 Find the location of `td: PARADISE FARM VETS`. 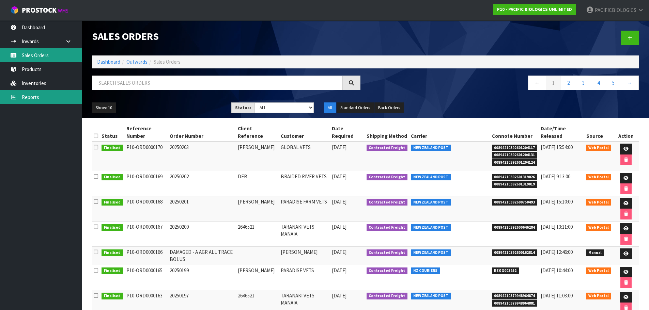

td: PARADISE FARM VETS is located at coordinates (305, 209).